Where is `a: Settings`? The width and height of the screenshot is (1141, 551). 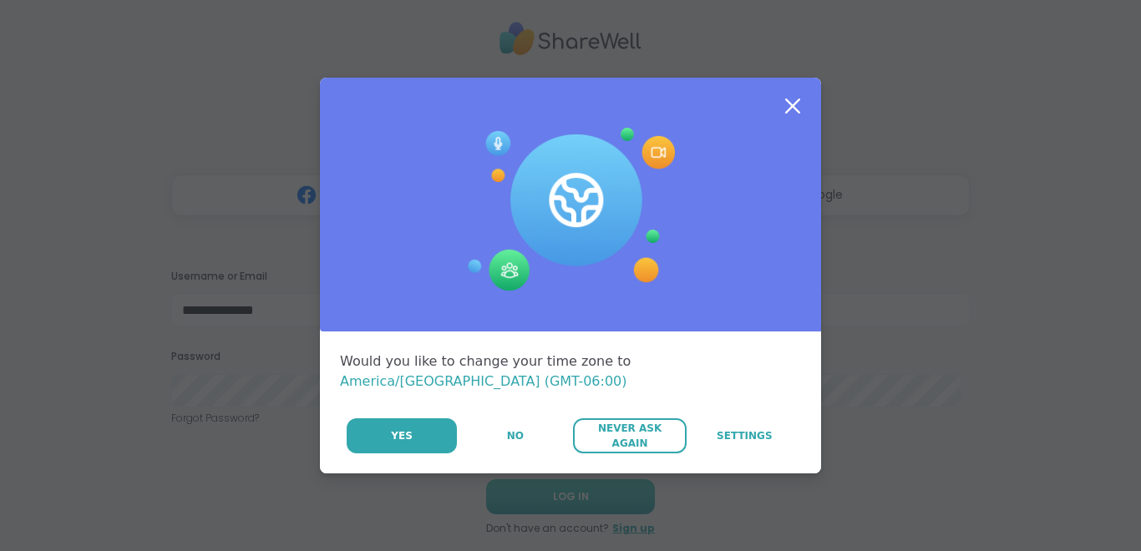 a: Settings is located at coordinates (744, 436).